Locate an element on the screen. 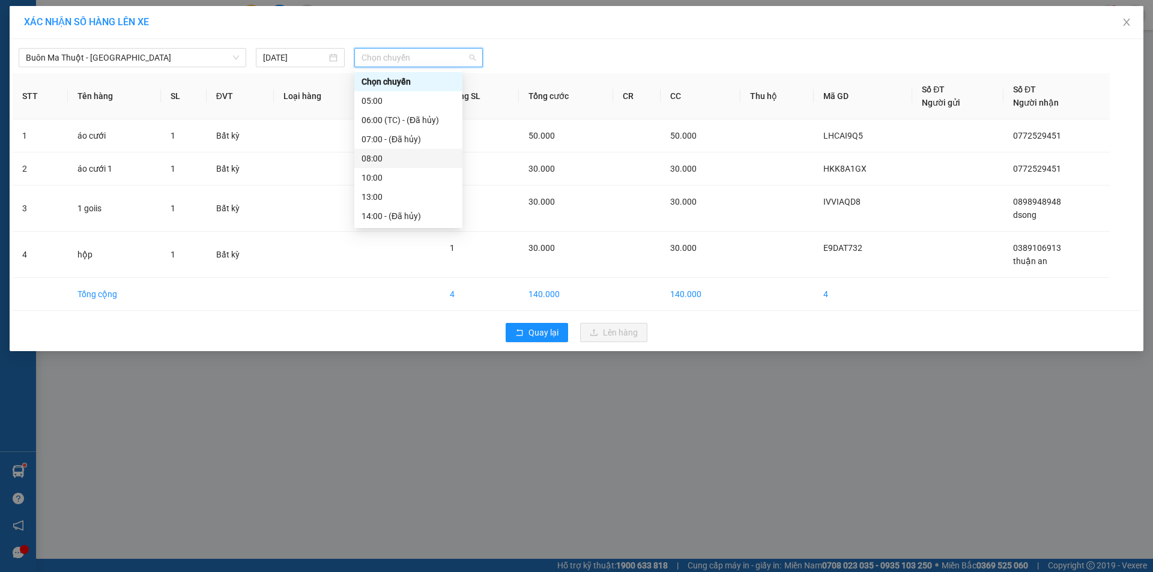 This screenshot has width=1153, height=572. th: Tên hàng is located at coordinates (114, 96).